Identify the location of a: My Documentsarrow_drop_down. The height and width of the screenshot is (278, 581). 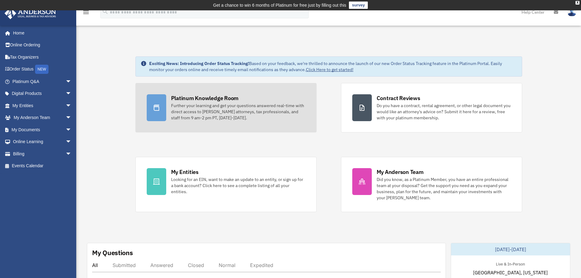
(42, 130).